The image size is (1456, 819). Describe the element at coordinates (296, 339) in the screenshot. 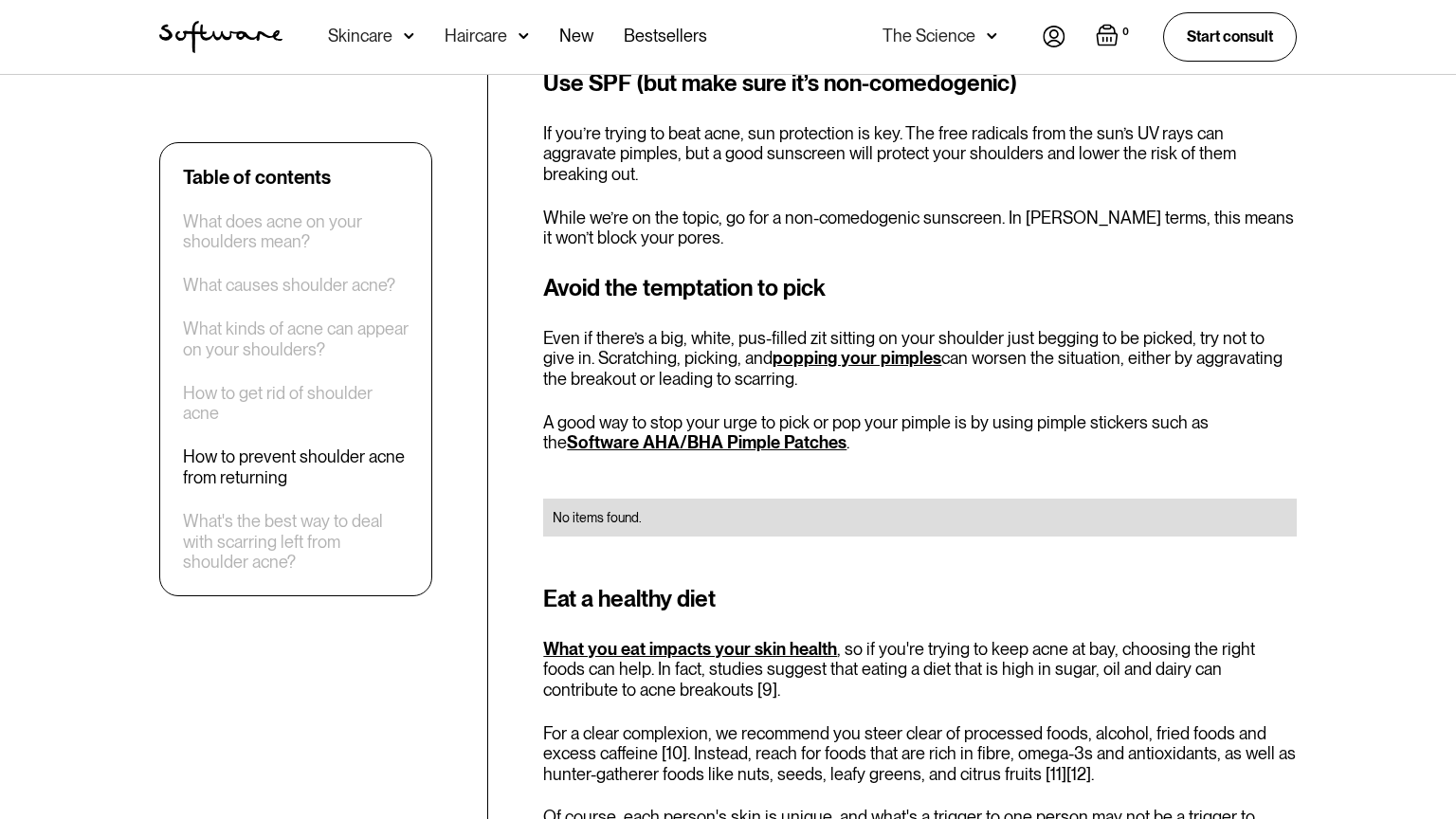

I see `div: What kinds of acne can appear on your shoulders?` at that location.